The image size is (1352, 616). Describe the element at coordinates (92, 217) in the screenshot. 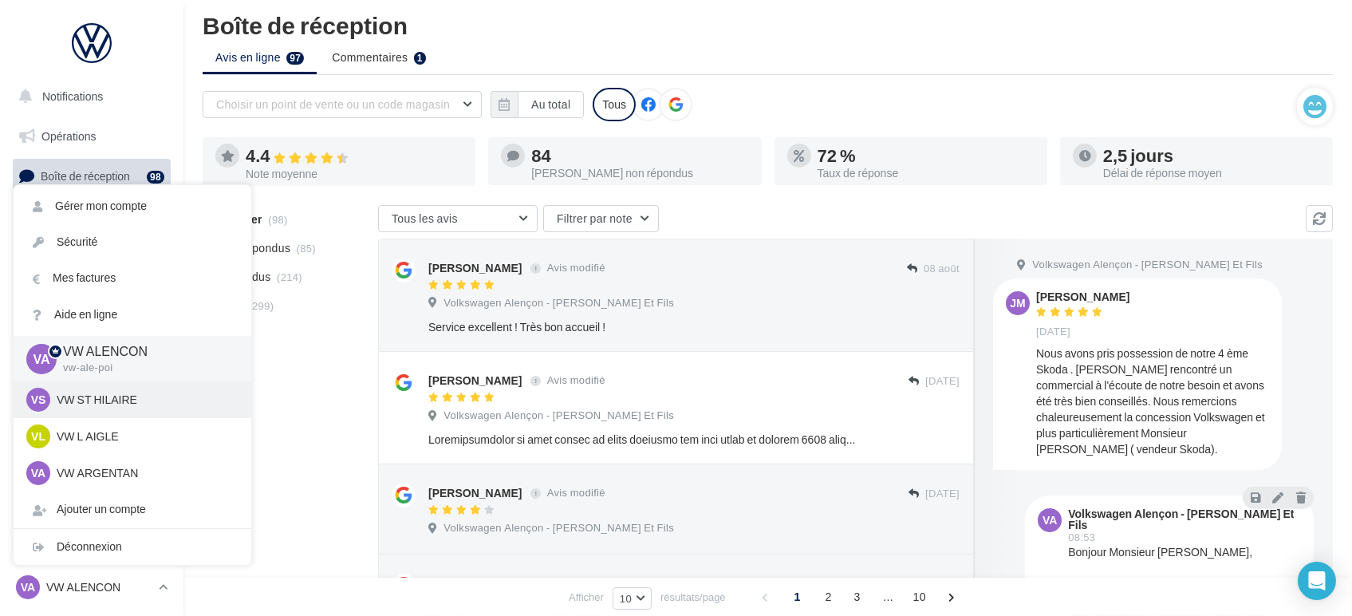

I see `a: Visibilité en ligne` at that location.